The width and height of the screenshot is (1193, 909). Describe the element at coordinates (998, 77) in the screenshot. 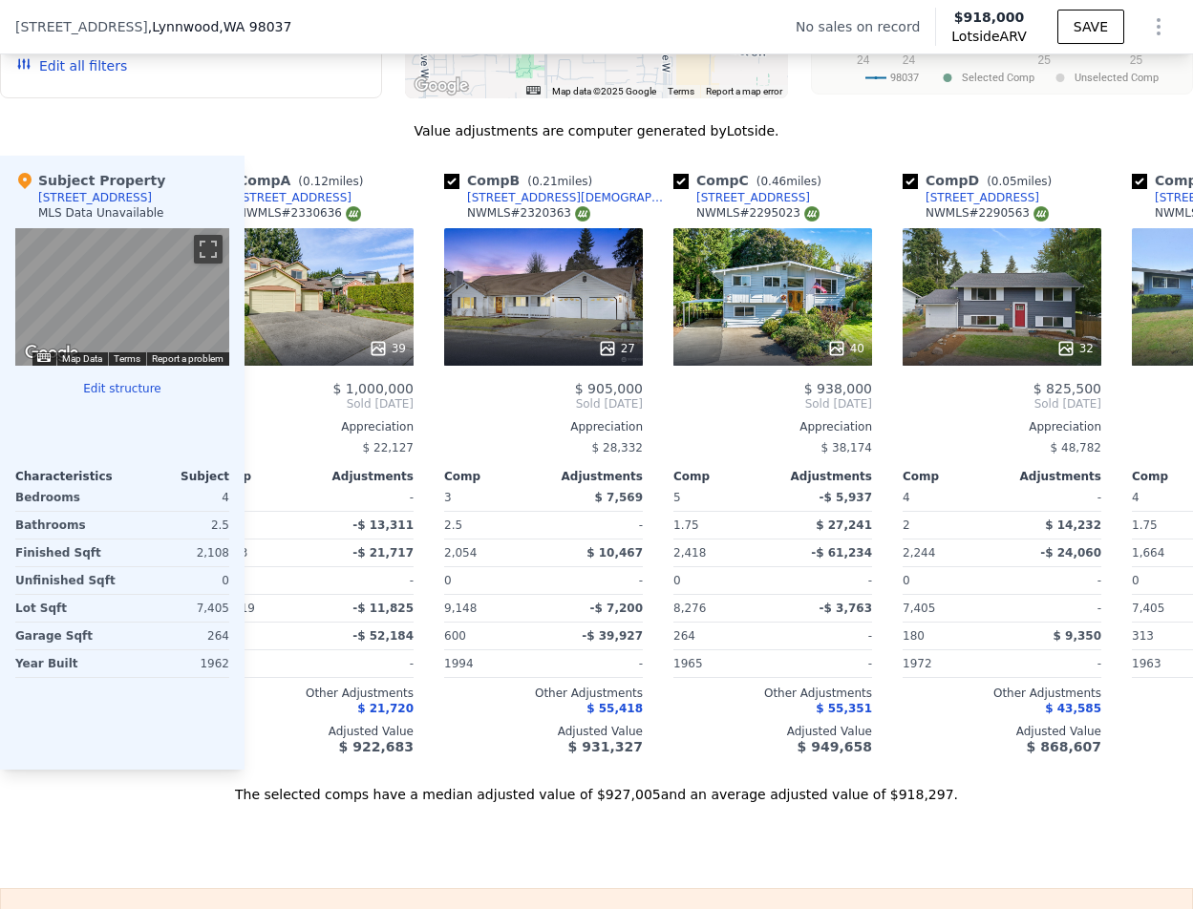

I see `text: Selected Comp` at that location.